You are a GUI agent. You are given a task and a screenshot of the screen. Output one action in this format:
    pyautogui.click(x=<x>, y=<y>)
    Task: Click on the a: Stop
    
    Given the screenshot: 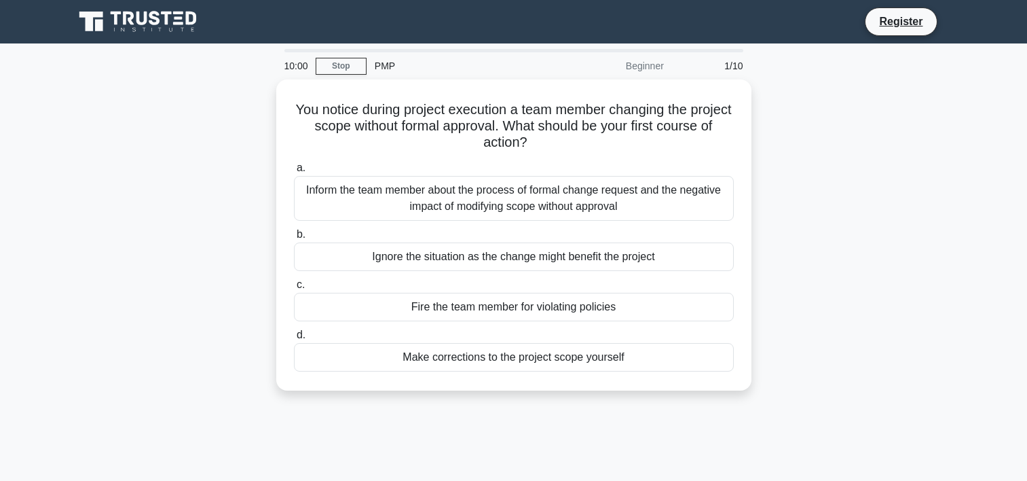 What is the action you would take?
    pyautogui.click(x=341, y=66)
    